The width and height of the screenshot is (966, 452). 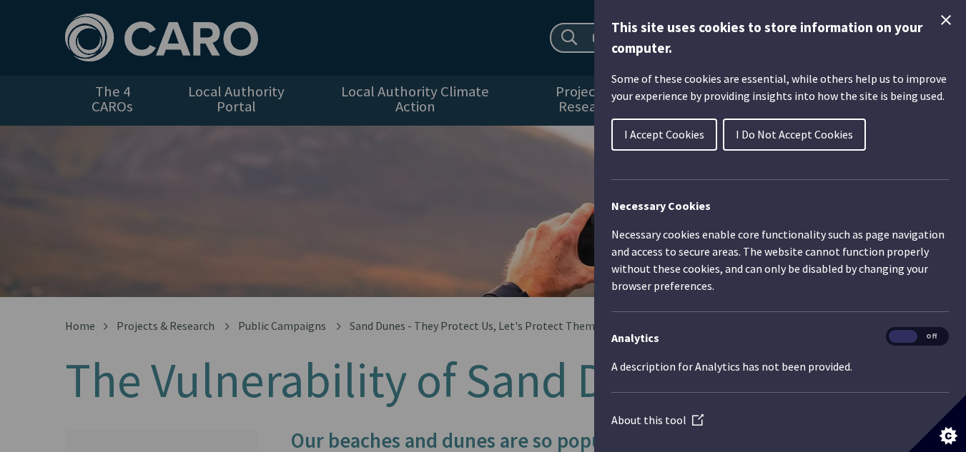 I want to click on a: About this tool, so click(x=657, y=420).